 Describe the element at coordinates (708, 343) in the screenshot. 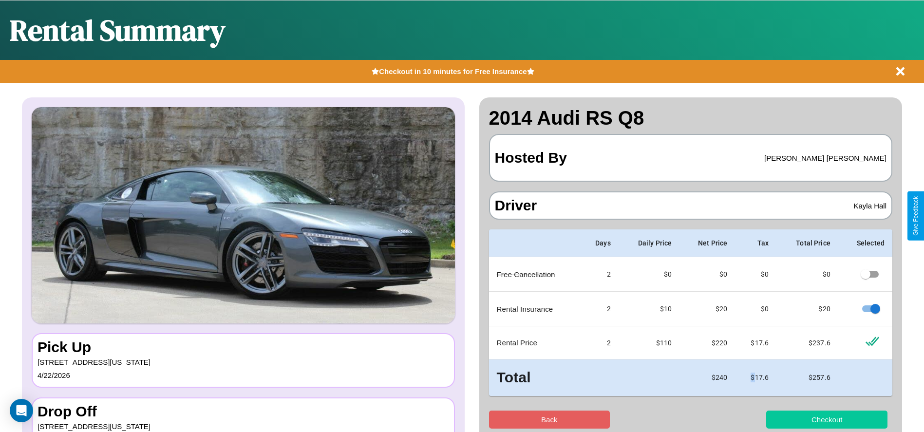

I see `td: $ 220` at that location.